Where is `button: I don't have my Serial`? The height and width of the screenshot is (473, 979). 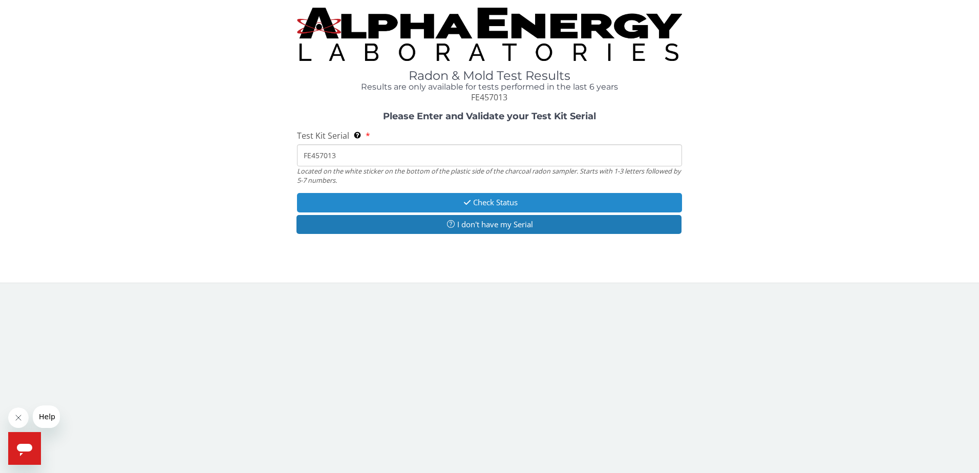 button: I don't have my Serial is located at coordinates (489, 224).